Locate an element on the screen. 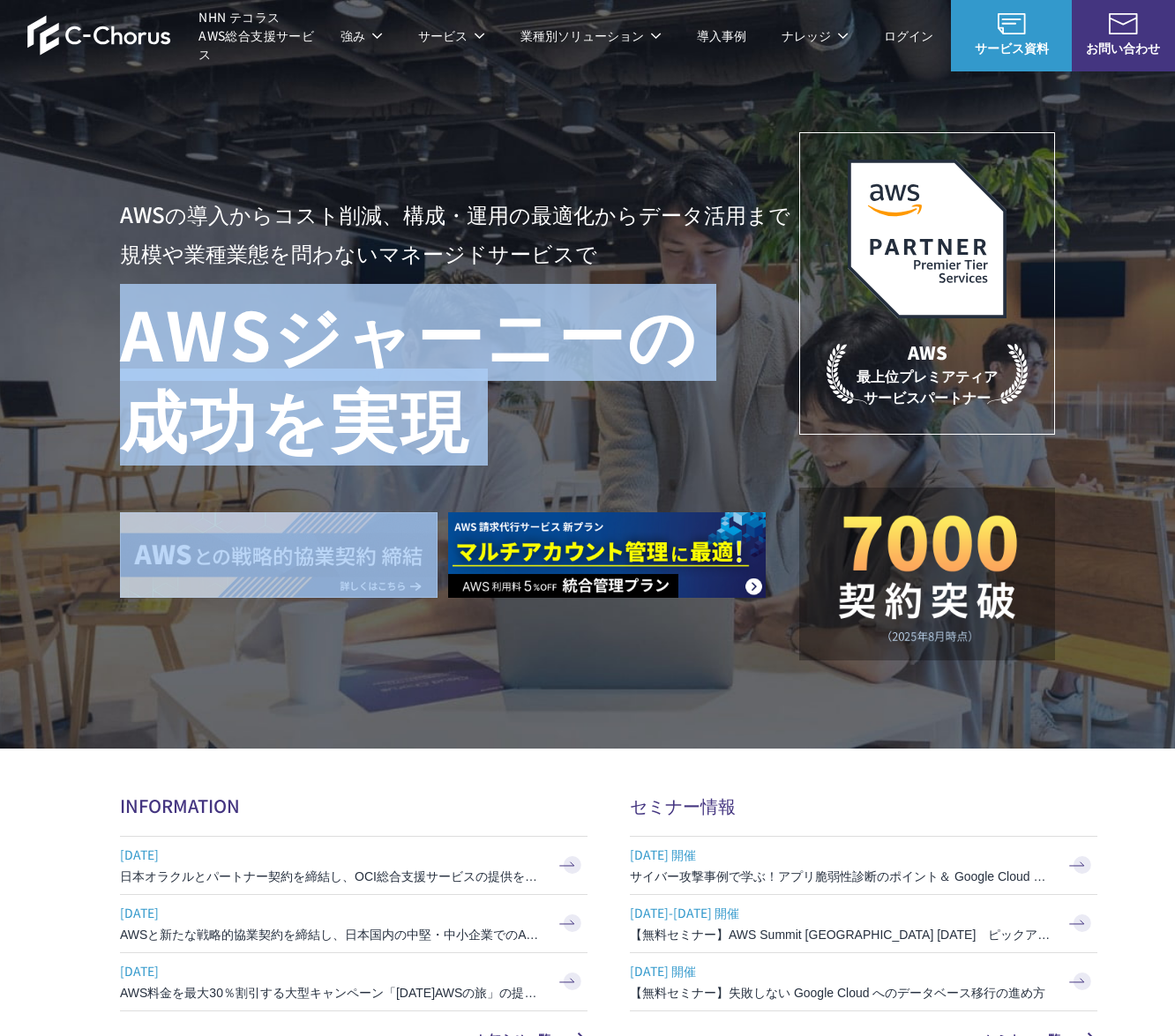  a: AWSとの戦略的協業契約 締結 is located at coordinates (279, 554).